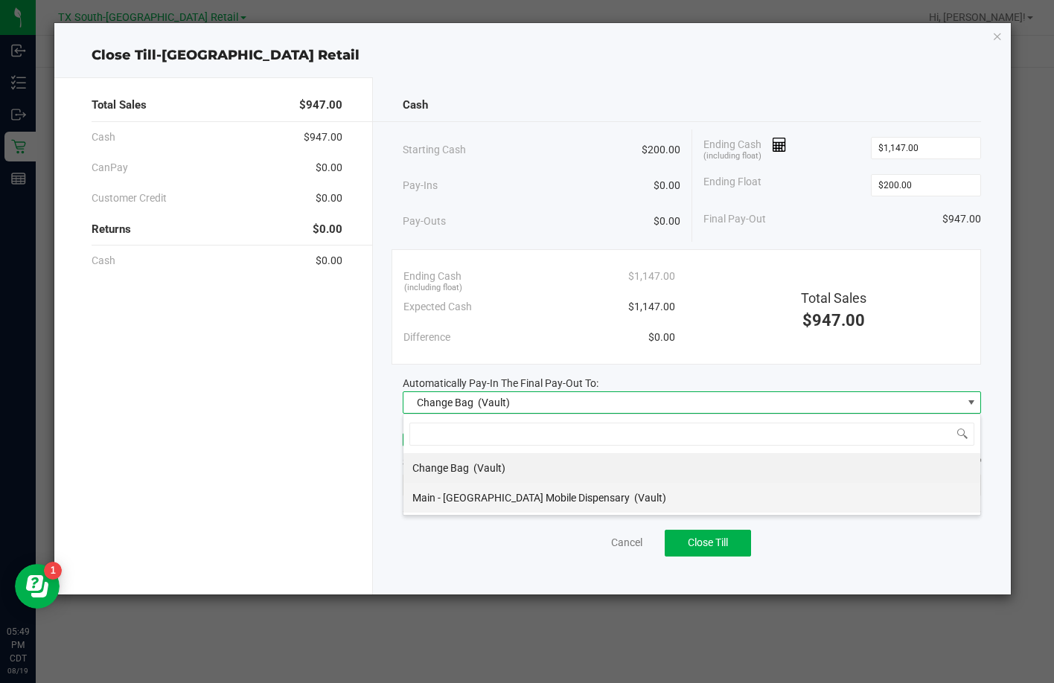 This screenshot has height=683, width=1054. What do you see at coordinates (708, 543) in the screenshot?
I see `button: Close Till` at bounding box center [708, 543].